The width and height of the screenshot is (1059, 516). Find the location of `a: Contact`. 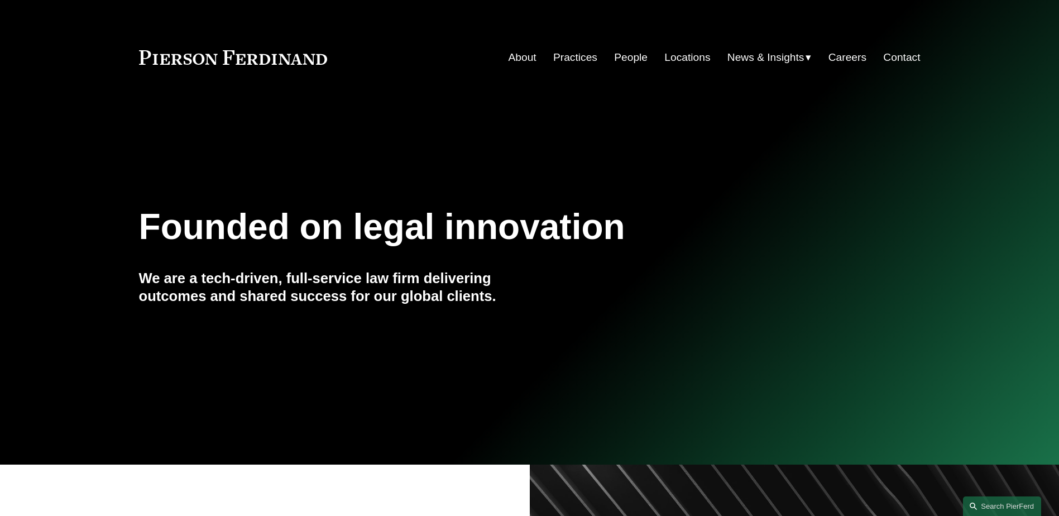

a: Contact is located at coordinates (901, 57).